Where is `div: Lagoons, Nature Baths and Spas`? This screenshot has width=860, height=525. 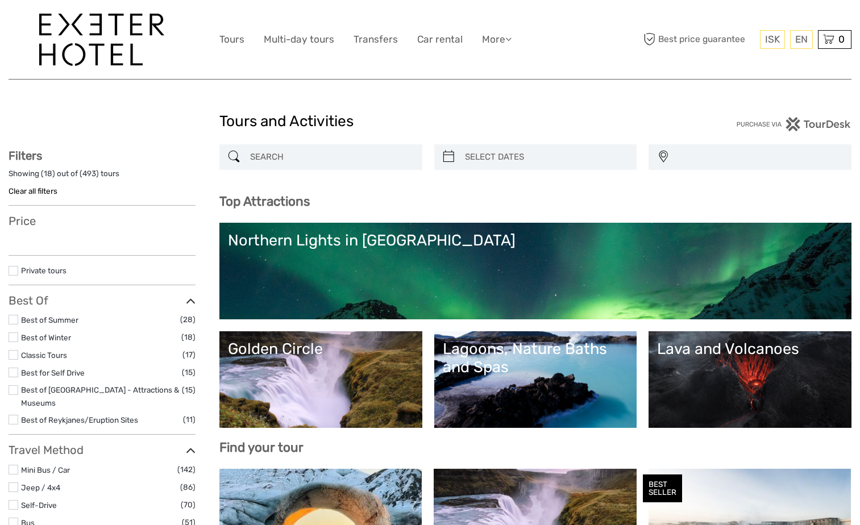 div: Lagoons, Nature Baths and Spas is located at coordinates (536, 358).